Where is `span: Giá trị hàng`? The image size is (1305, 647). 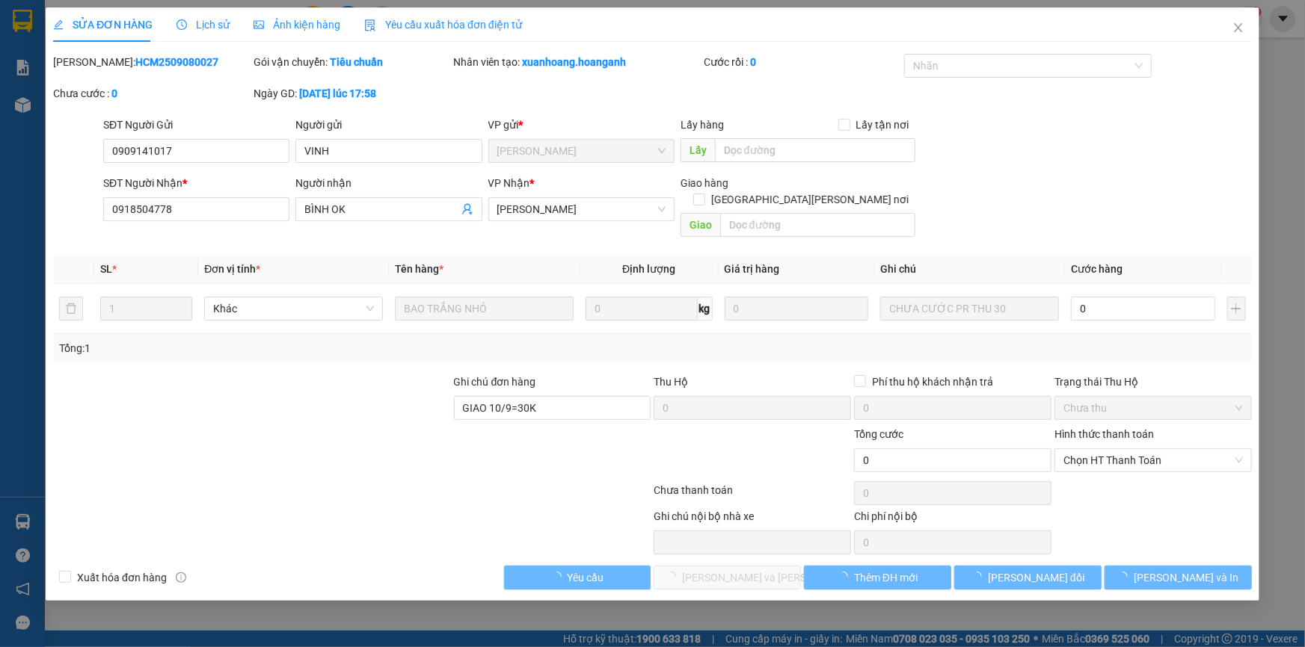 span: Giá trị hàng is located at coordinates (752, 269).